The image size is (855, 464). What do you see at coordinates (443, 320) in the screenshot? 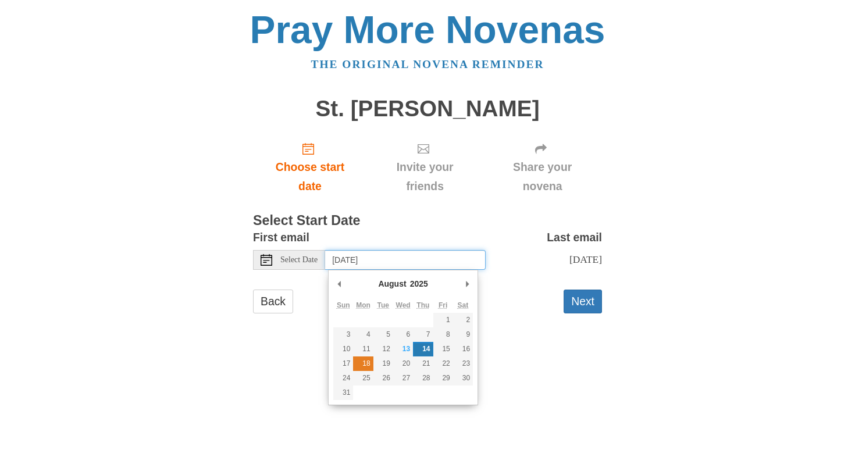
I see `button: 1` at bounding box center [443, 320].